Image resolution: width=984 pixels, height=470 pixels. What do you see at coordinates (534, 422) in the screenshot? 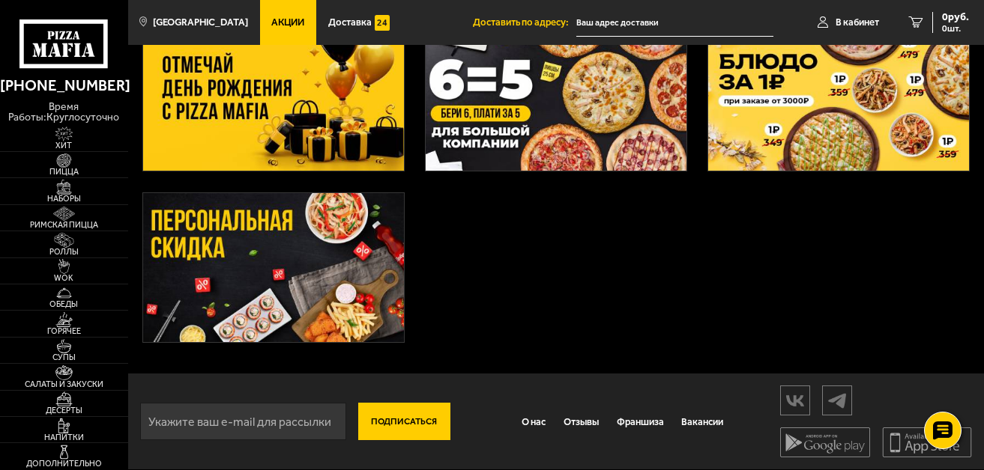
I see `a: О нас` at bounding box center [534, 422].